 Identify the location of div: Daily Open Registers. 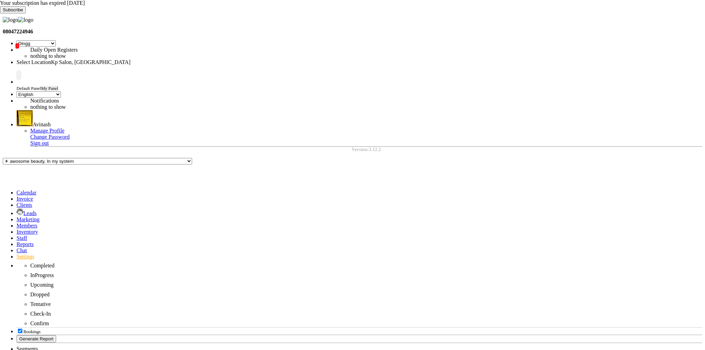
(116, 50).